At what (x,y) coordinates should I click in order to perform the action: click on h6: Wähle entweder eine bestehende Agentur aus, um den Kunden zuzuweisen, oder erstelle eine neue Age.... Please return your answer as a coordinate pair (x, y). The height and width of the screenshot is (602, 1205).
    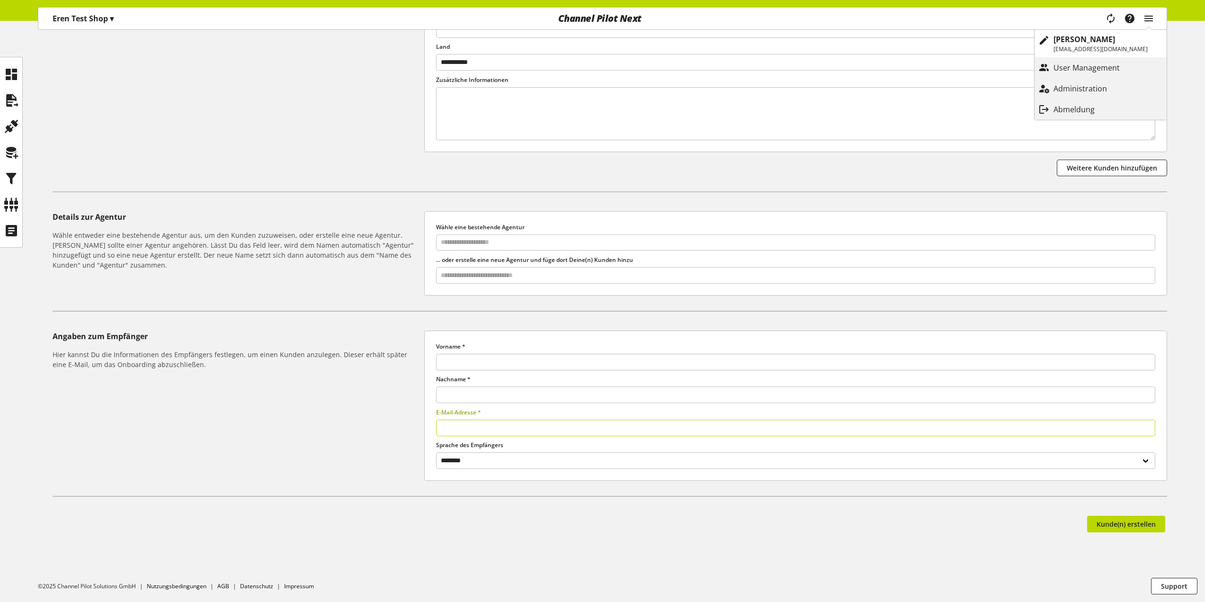
    Looking at the image, I should click on (236, 250).